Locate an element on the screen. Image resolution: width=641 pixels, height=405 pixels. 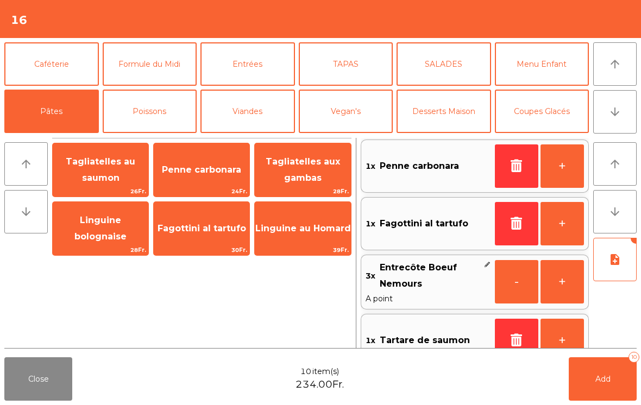
button: Viandes is located at coordinates (248, 111).